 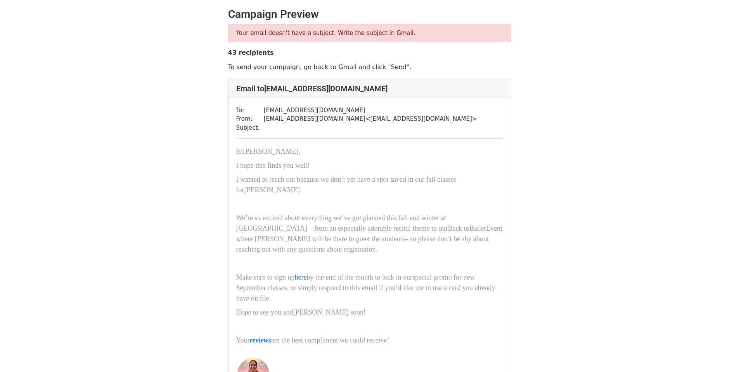 I want to click on a: here, so click(x=300, y=277).